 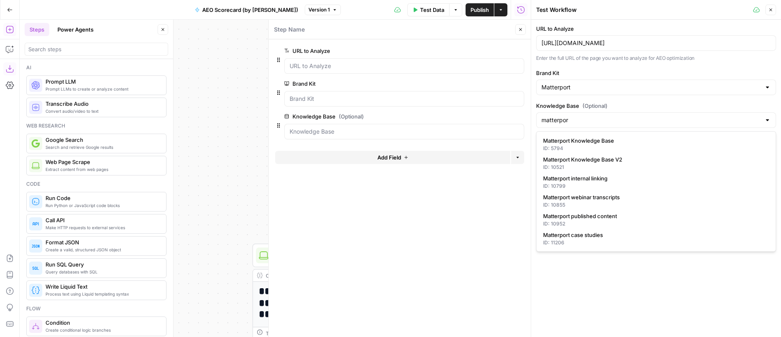 What do you see at coordinates (103, 287) in the screenshot?
I see `span: Write Liquid Text` at bounding box center [103, 287].